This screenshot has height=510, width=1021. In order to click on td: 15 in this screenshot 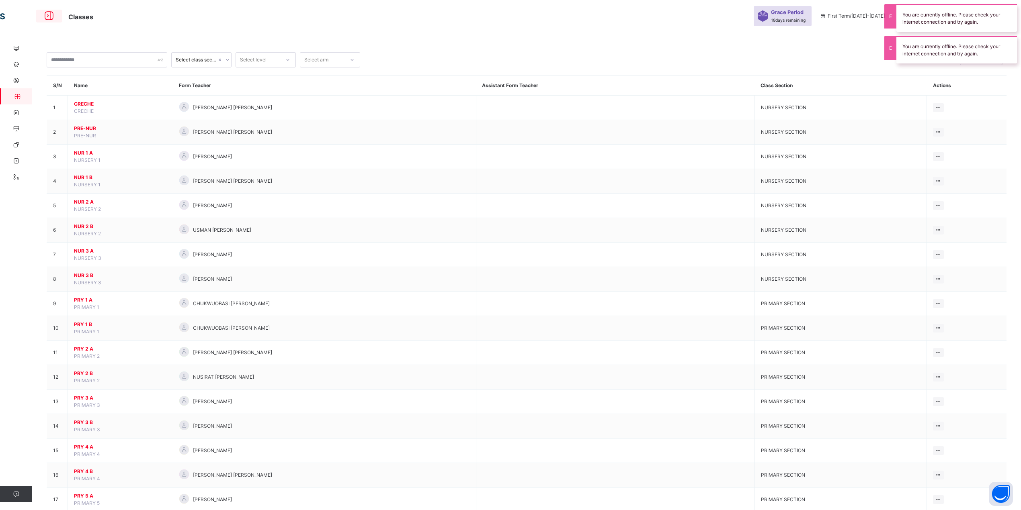, I will do `click(57, 451)`.